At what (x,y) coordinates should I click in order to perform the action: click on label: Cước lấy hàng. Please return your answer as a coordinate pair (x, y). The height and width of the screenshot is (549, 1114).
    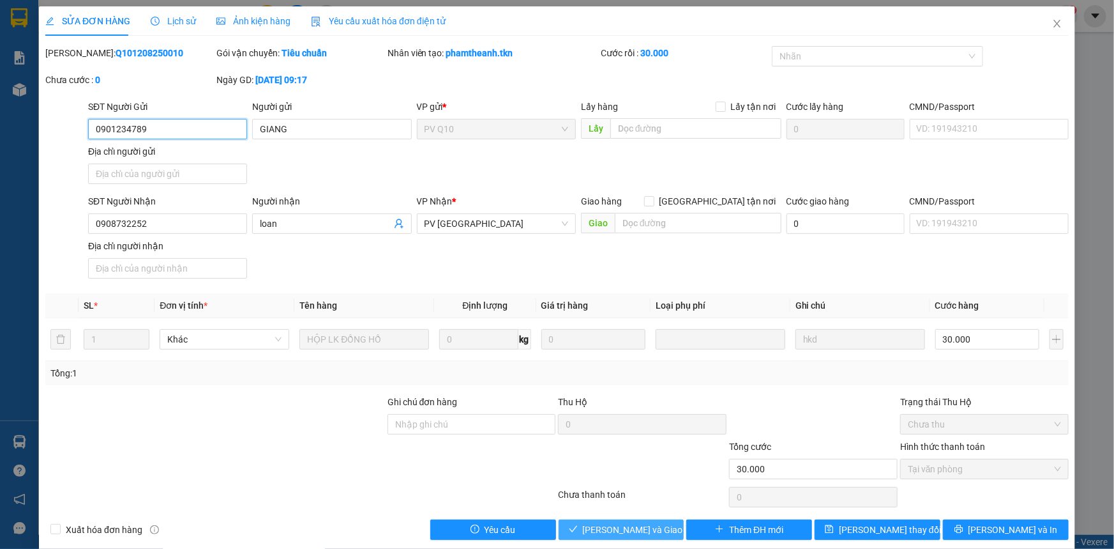
    Looking at the image, I should click on (816, 107).